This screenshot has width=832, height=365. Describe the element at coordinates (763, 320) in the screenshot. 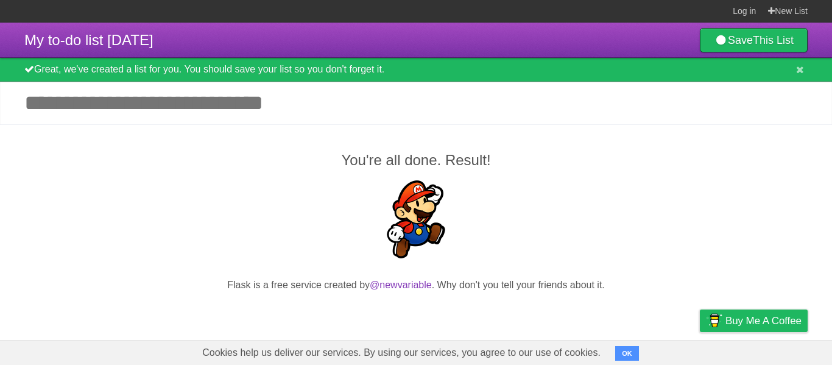

I see `span: Buy me a coffee` at that location.